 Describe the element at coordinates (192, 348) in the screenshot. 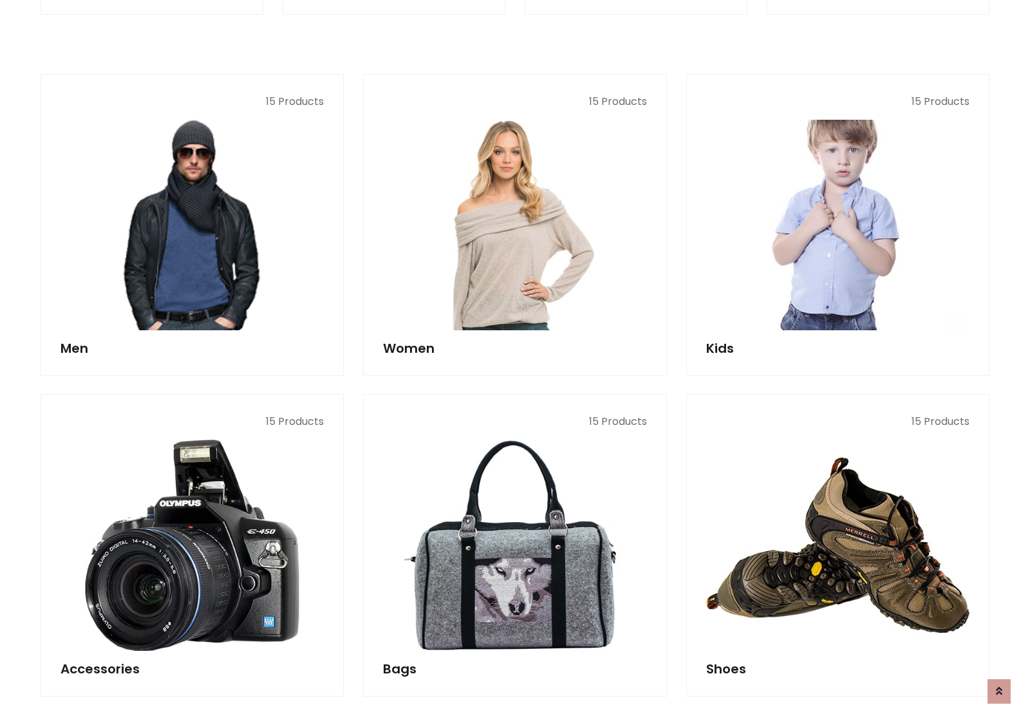

I see `h5: Men` at that location.